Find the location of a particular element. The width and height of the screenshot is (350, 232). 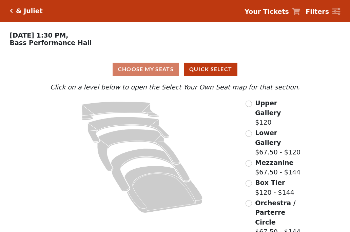

span: Mezzanine is located at coordinates (274, 163).